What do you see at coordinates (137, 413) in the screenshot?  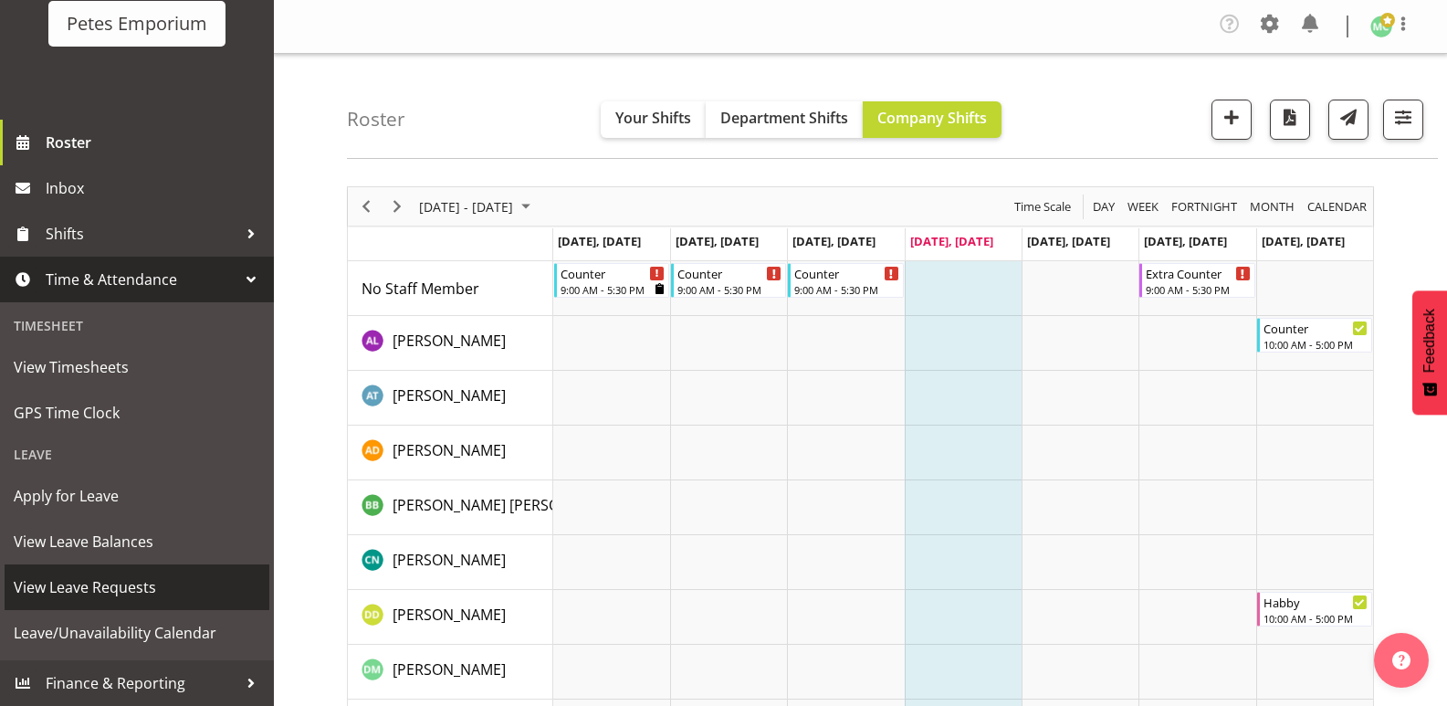 I see `a: GPS Time Clock` at bounding box center [137, 413].